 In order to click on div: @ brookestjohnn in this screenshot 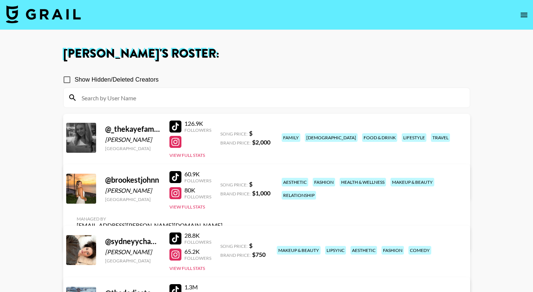, I will do `click(133, 180)`.